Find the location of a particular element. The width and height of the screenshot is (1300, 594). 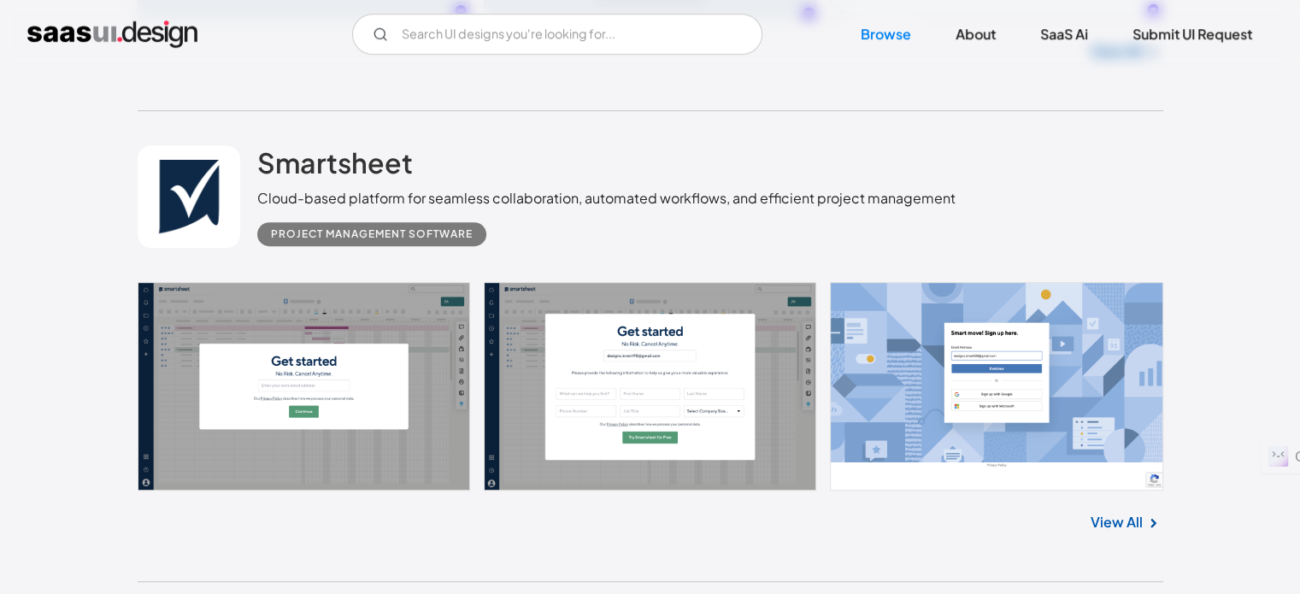

a: Submit UI Request is located at coordinates (1192, 34).